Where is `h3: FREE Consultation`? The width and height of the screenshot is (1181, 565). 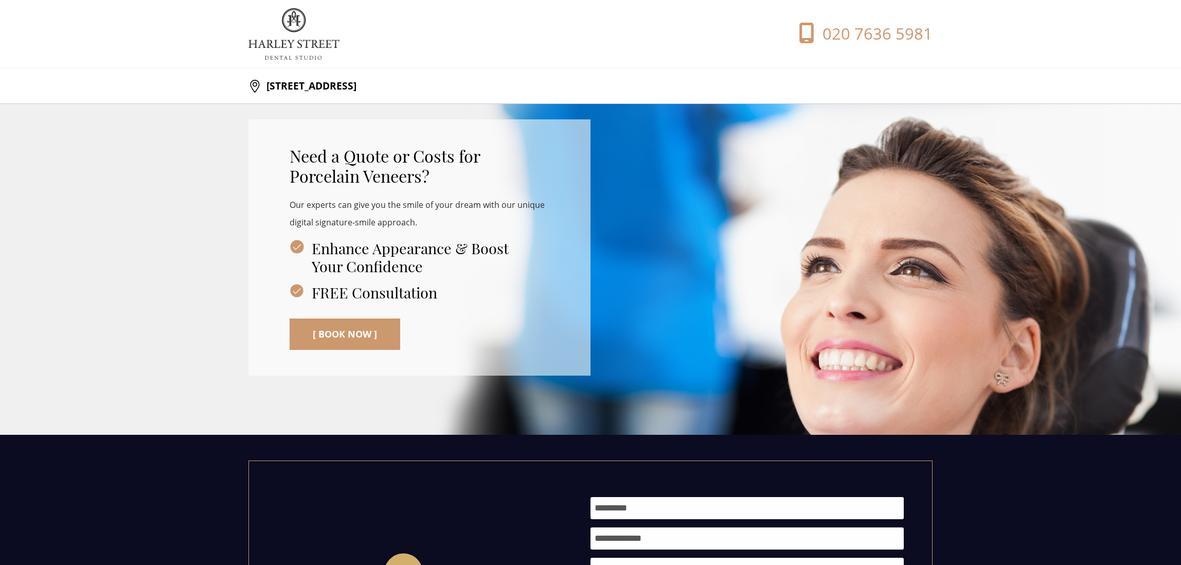
h3: FREE Consultation is located at coordinates (419, 292).